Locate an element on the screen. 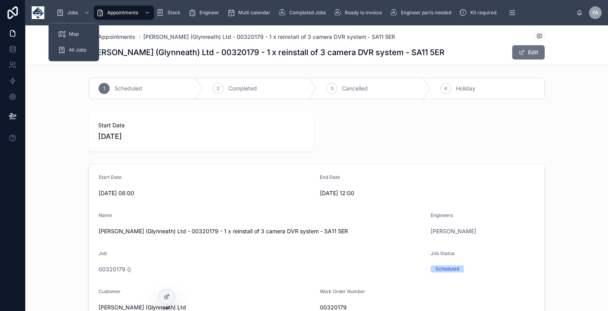  div: Scheduled is located at coordinates (448, 269).